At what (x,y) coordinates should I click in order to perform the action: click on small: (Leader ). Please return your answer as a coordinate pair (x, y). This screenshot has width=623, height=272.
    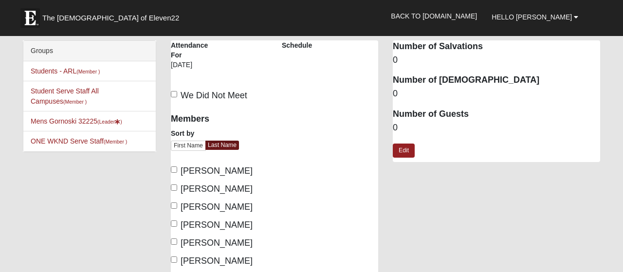
    Looking at the image, I should click on (110, 122).